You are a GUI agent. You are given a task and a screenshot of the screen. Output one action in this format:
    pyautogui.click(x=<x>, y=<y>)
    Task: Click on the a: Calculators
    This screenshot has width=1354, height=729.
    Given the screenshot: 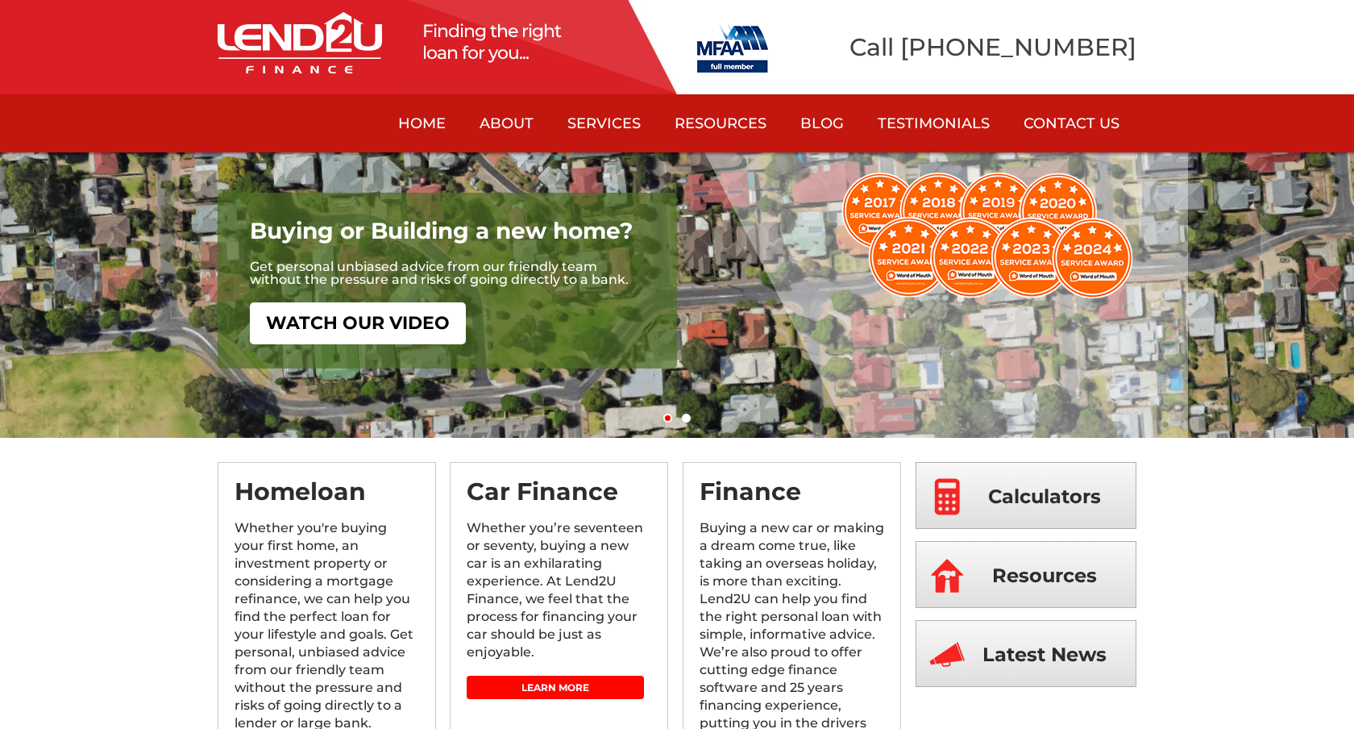 What is the action you would take?
    pyautogui.click(x=1026, y=495)
    